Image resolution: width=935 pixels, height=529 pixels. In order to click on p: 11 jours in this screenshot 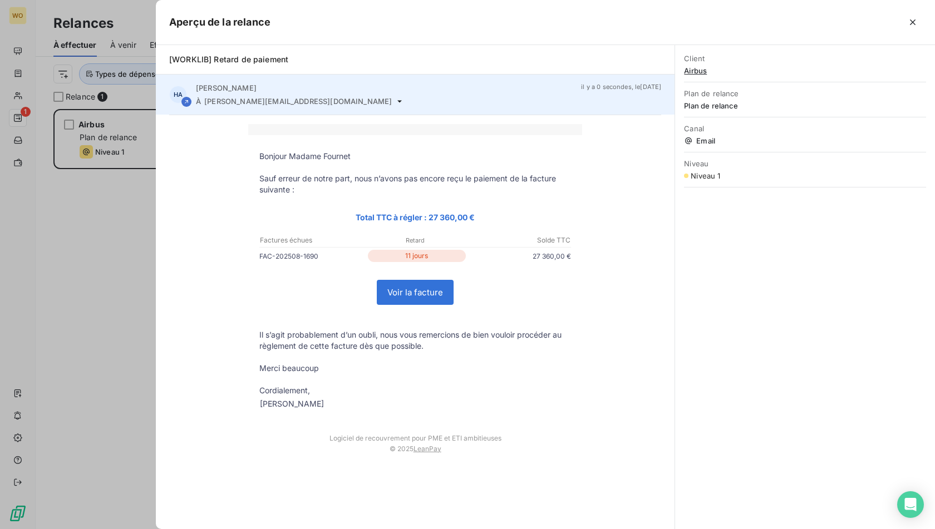, I will do `click(417, 256)`.